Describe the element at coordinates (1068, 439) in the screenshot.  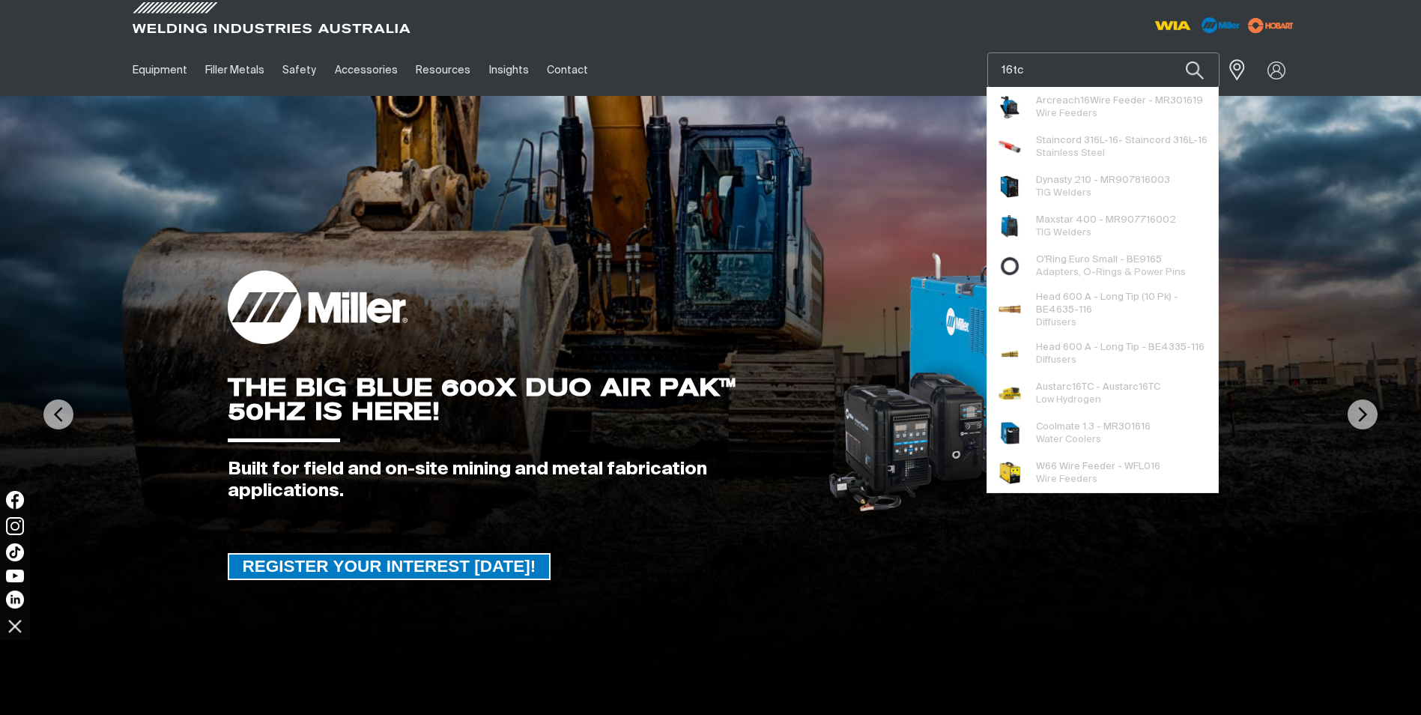
I see `span: Water Coolers` at that location.